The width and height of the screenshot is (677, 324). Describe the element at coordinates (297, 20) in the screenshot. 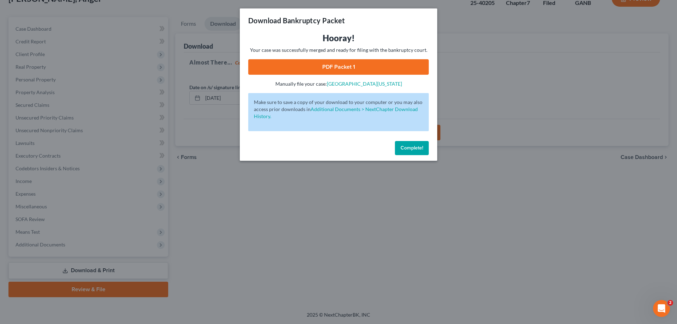

I see `h3: Download Bankruptcy Packet` at that location.